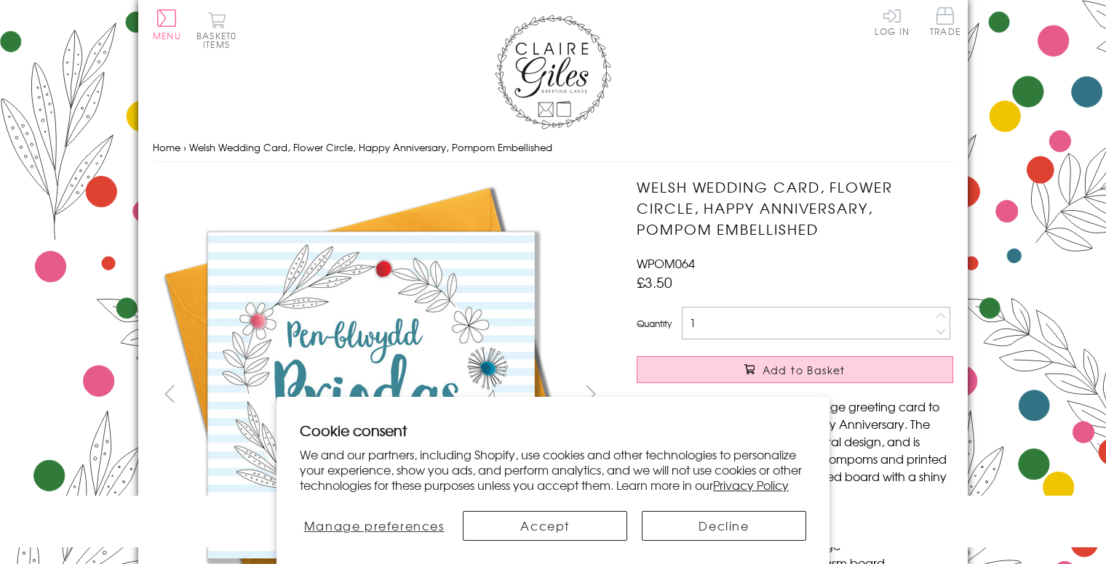  I want to click on span: WPOM064, so click(666, 263).